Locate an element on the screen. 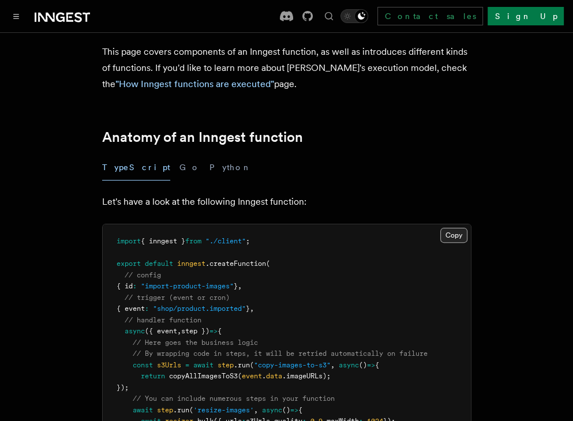 The width and height of the screenshot is (573, 421). span: { event is located at coordinates (130, 308).